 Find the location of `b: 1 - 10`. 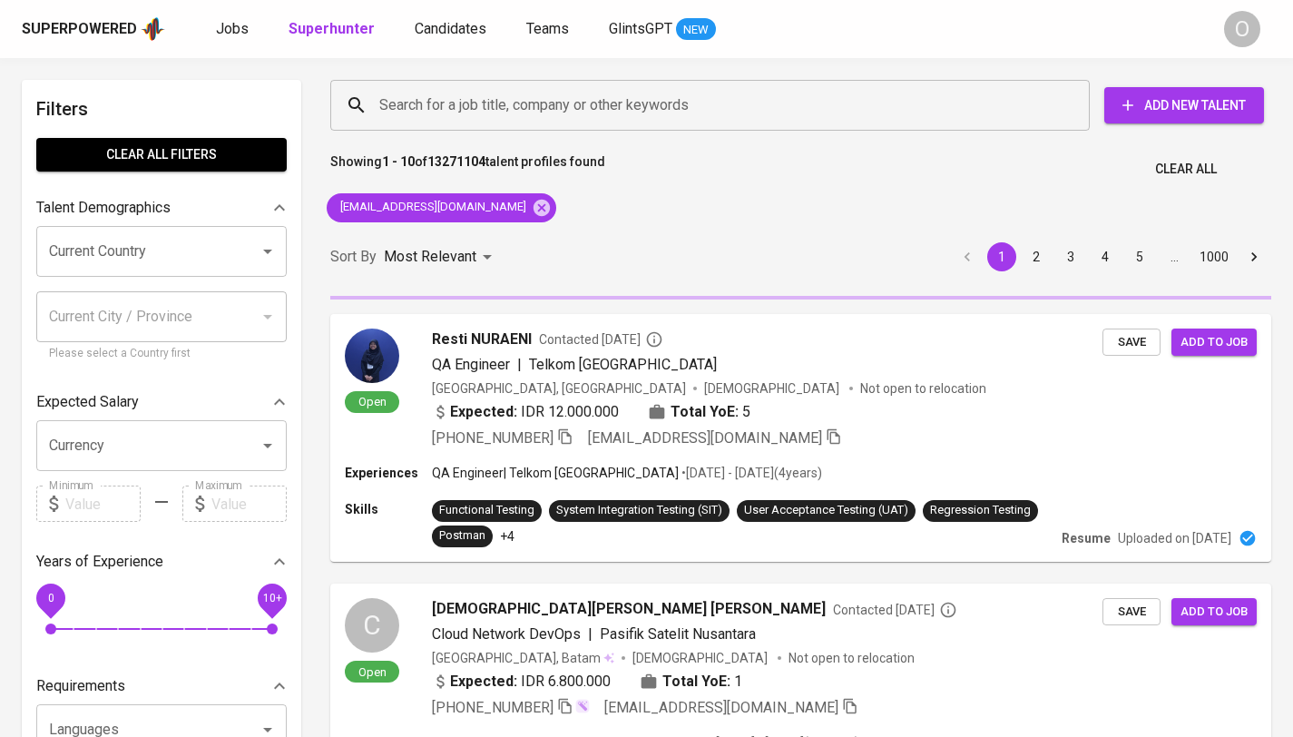

b: 1 - 10 is located at coordinates (398, 162).